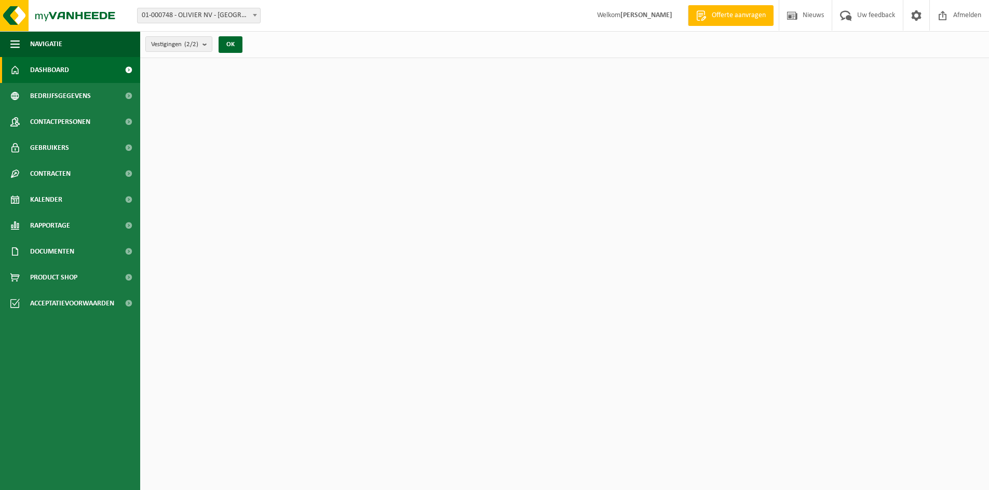 The width and height of the screenshot is (989, 490). I want to click on span: Documenten, so click(52, 252).